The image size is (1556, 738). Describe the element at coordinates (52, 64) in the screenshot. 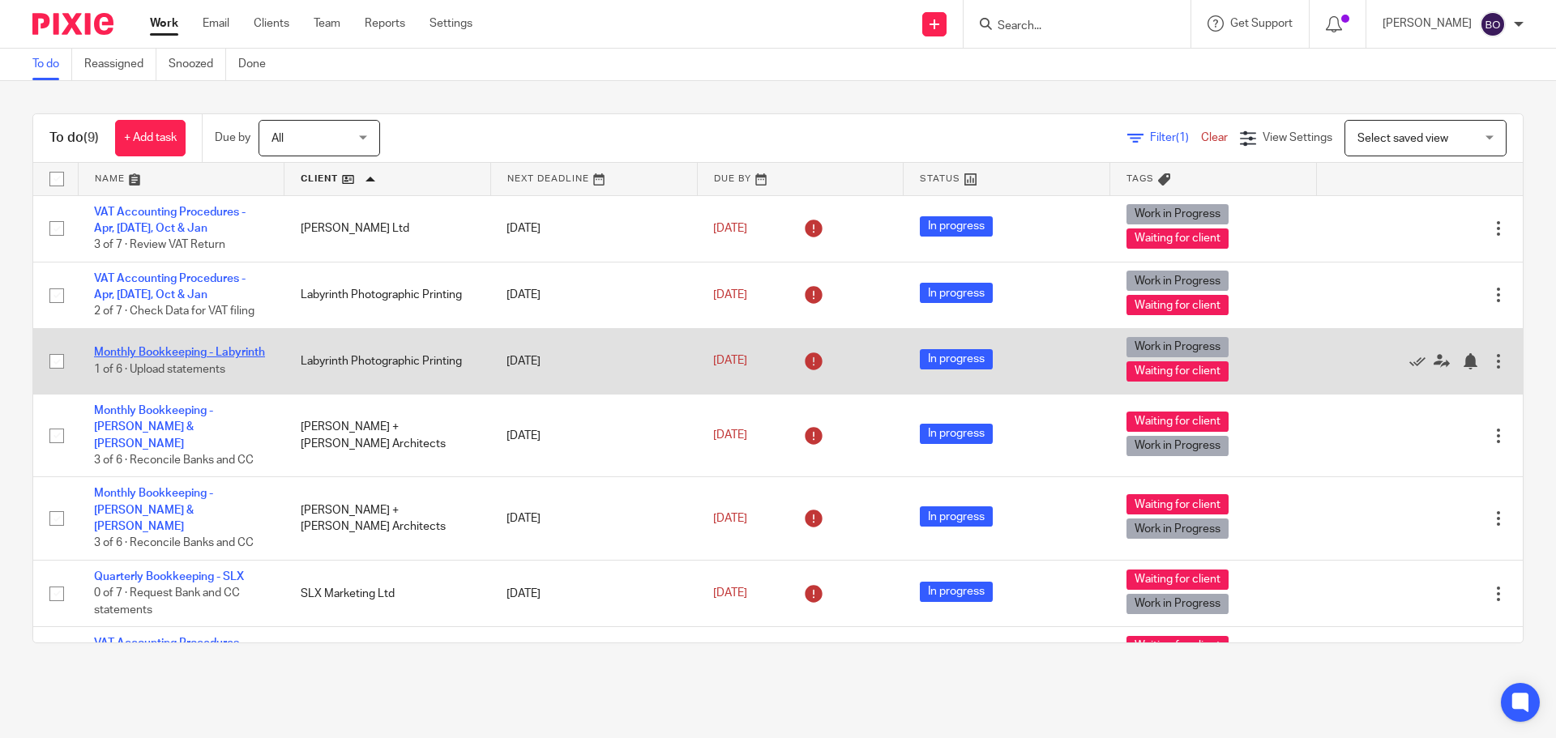

I see `a: To do` at that location.